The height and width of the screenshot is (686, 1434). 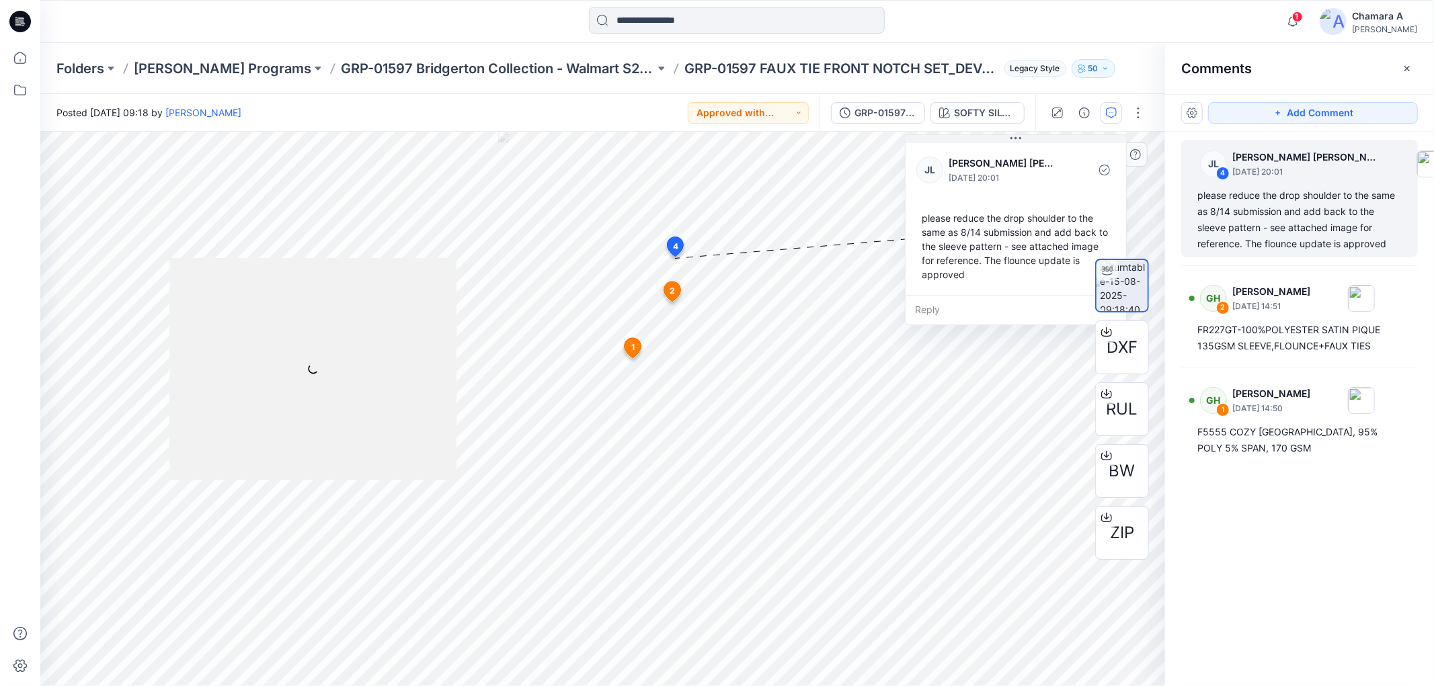 What do you see at coordinates (675, 247) in the screenshot?
I see `span: 4` at bounding box center [675, 247].